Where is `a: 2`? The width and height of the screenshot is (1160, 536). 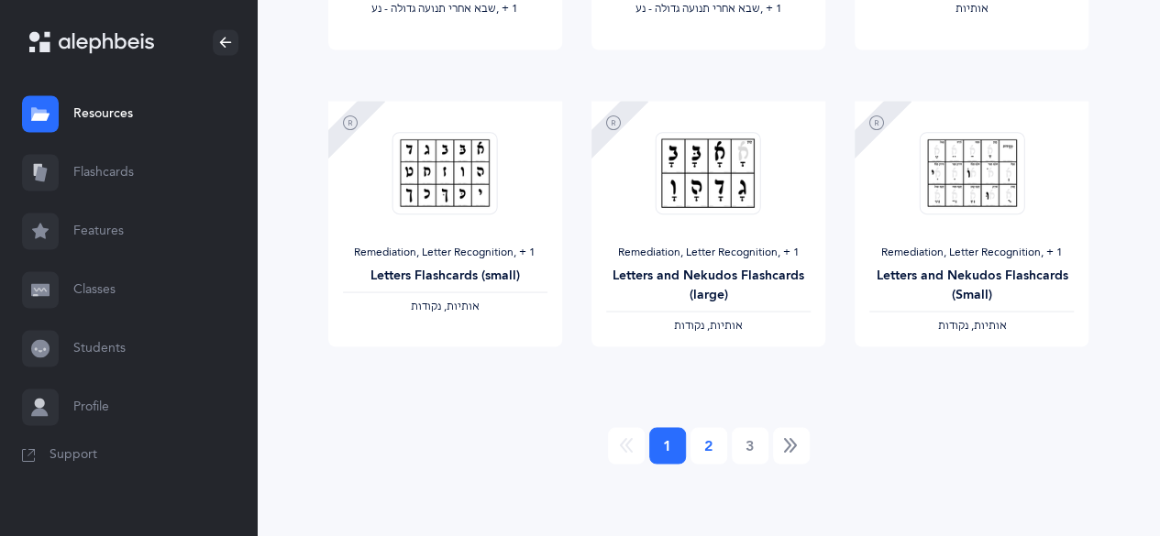
a: 2 is located at coordinates (709, 446).